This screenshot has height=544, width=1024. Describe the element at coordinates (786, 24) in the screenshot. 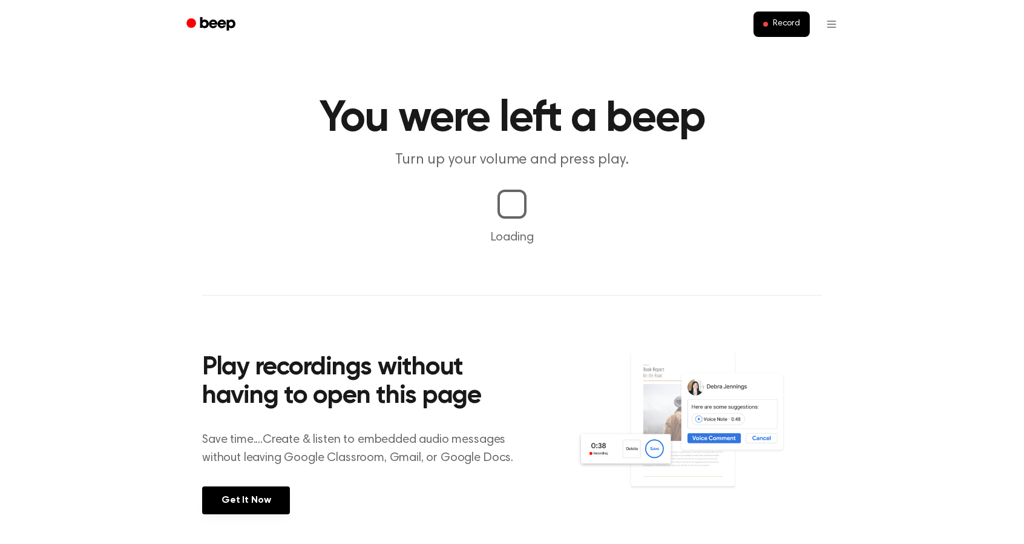

I see `span: Record` at that location.